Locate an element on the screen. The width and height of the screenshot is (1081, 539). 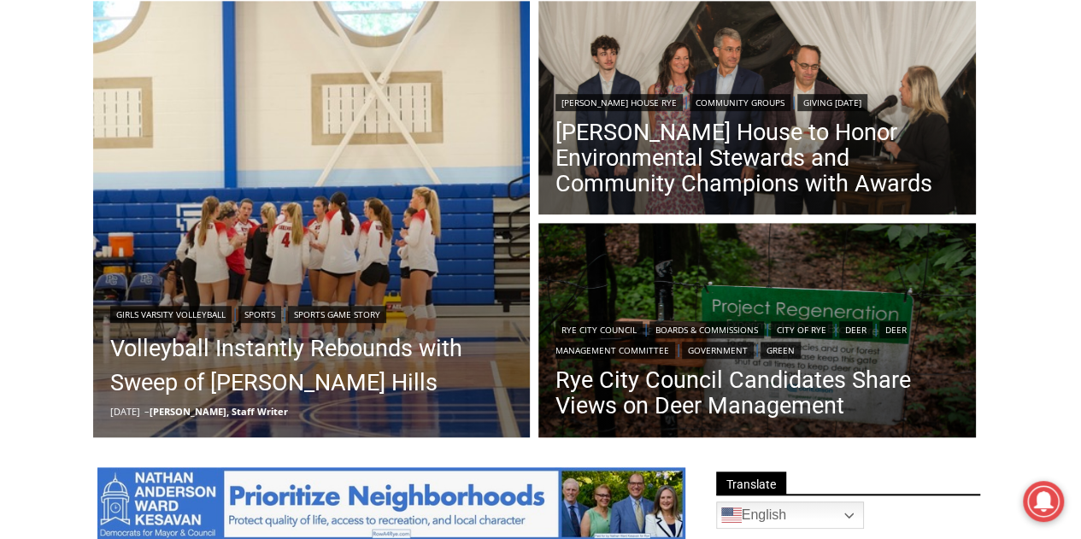
a: Read More Rye City Council Candidates Share Views on Deer Management is located at coordinates (757, 333).